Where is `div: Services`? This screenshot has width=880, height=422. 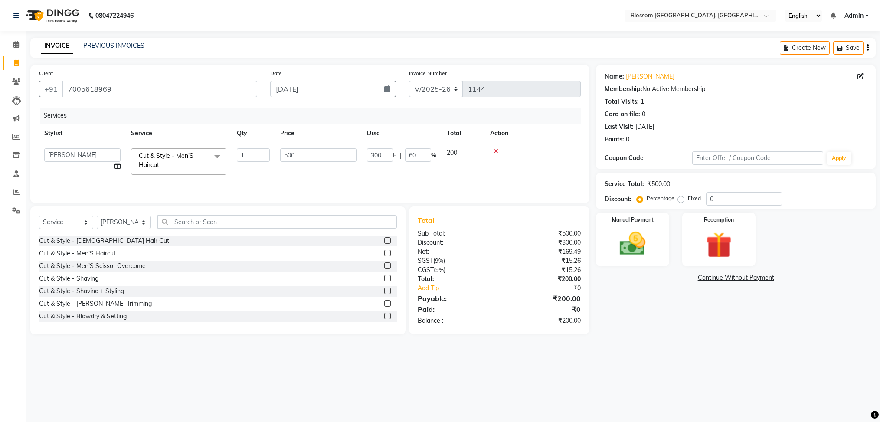
div: Services is located at coordinates (314, 115).